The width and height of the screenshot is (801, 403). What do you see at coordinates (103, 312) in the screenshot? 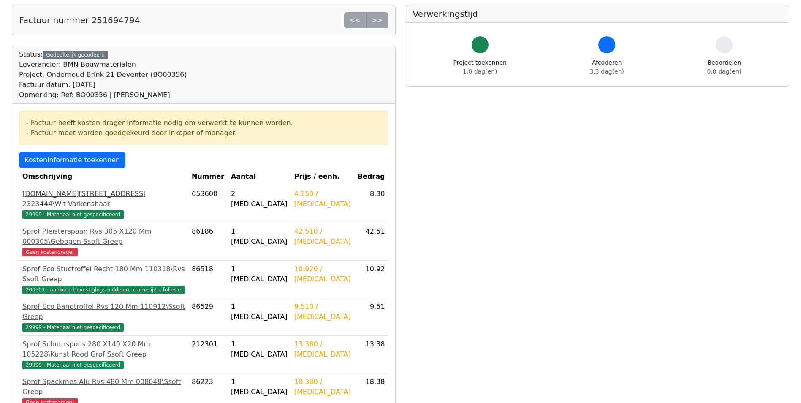
I see `div: Sprof Eco Bandtroffel Rvs 120 Mm 110912\Ssoft Greep` at bounding box center [103, 312].